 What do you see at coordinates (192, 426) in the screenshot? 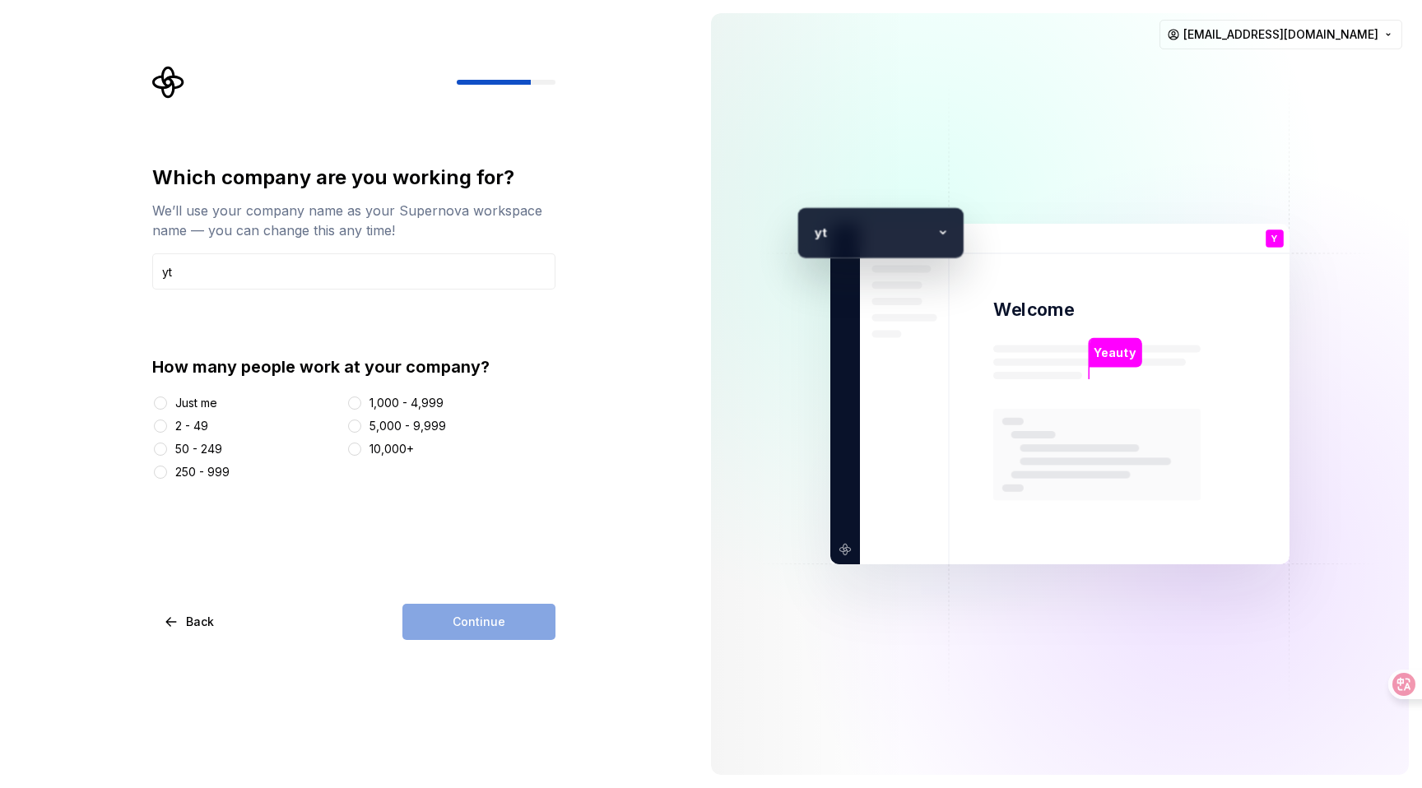
I see `div: 2 - 49` at bounding box center [192, 426].